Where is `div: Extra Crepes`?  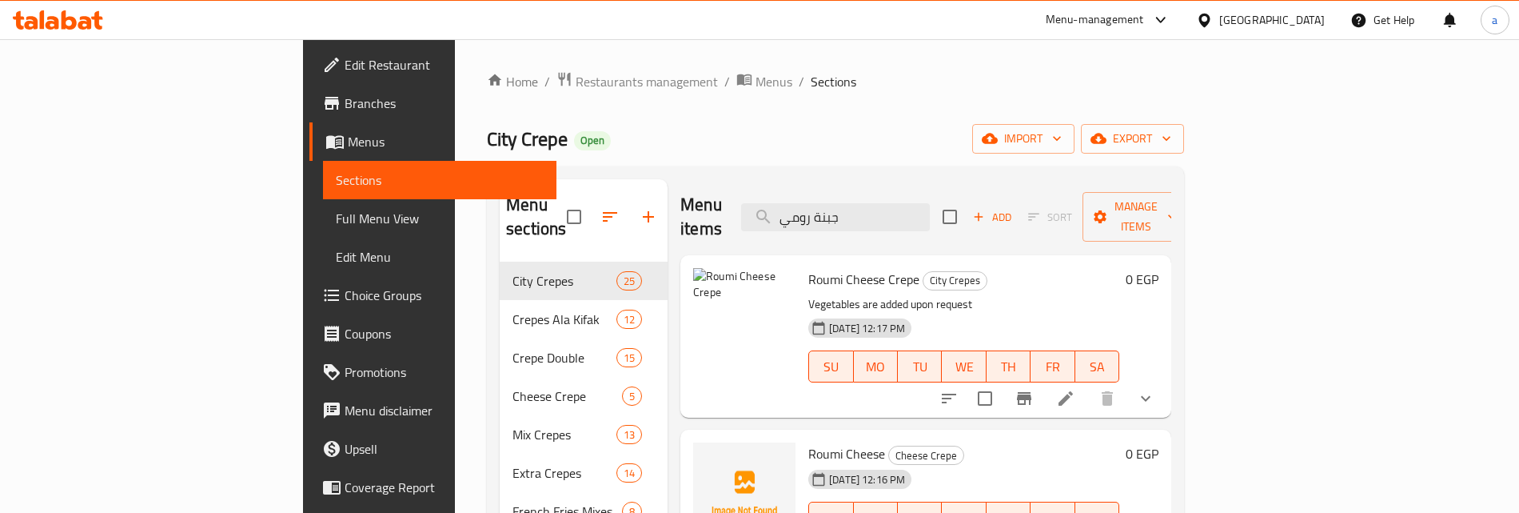 div: Extra Crepes is located at coordinates (564, 473).